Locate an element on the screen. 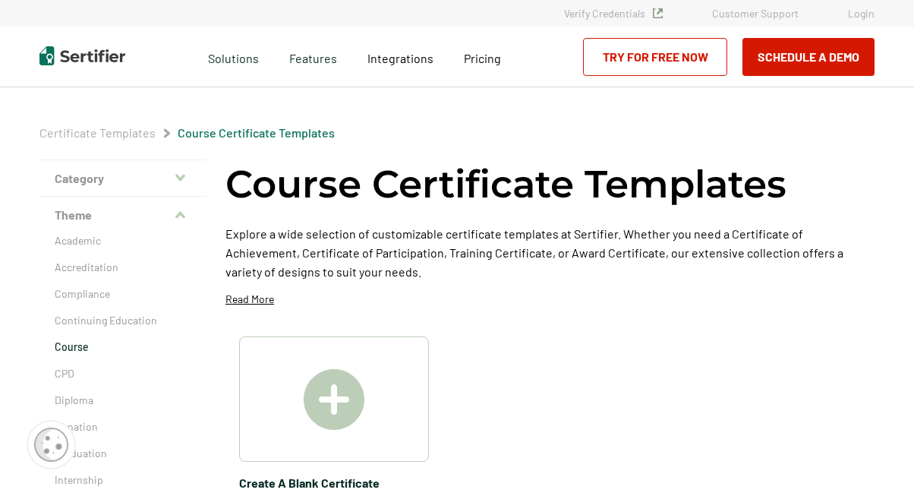  a: Login is located at coordinates (861, 13).